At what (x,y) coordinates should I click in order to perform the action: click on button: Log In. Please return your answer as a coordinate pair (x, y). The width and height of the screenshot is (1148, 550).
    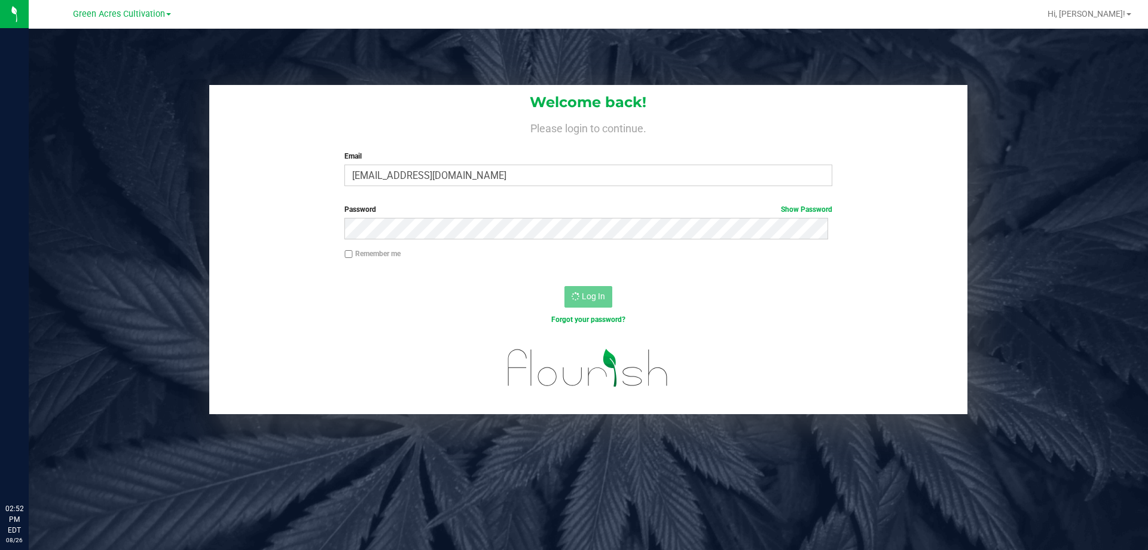
    Looking at the image, I should click on (588, 297).